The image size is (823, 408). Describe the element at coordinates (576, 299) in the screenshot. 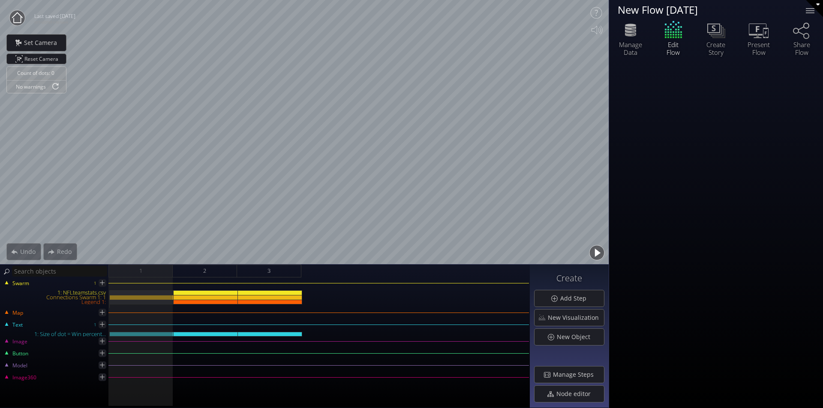

I see `span: Add Step` at that location.